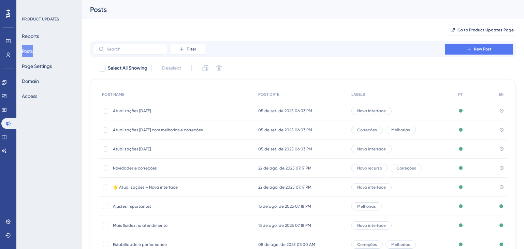 The width and height of the screenshot is (524, 249). Describe the element at coordinates (479, 49) in the screenshot. I see `button: New Post` at that location.